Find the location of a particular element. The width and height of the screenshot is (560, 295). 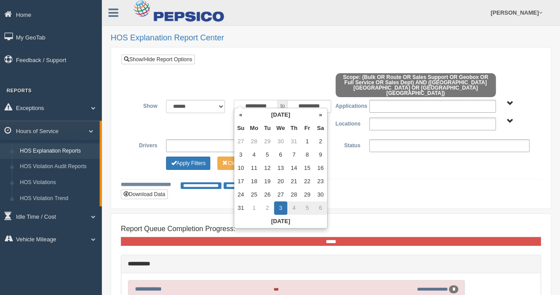

td: 22 is located at coordinates (307, 181).